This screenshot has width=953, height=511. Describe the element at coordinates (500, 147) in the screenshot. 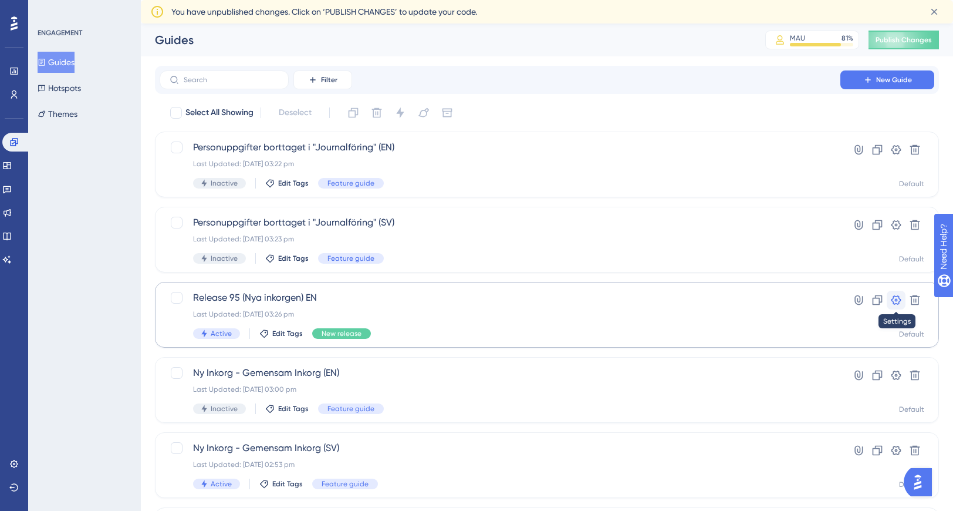

I see `span: Personuppgifter borttaget i "Journalföring" (EN)` at that location.